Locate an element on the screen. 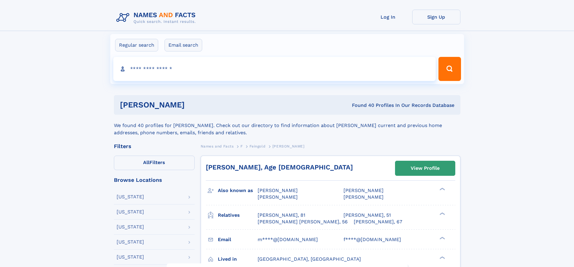  h3: Also known as is located at coordinates (238, 191).